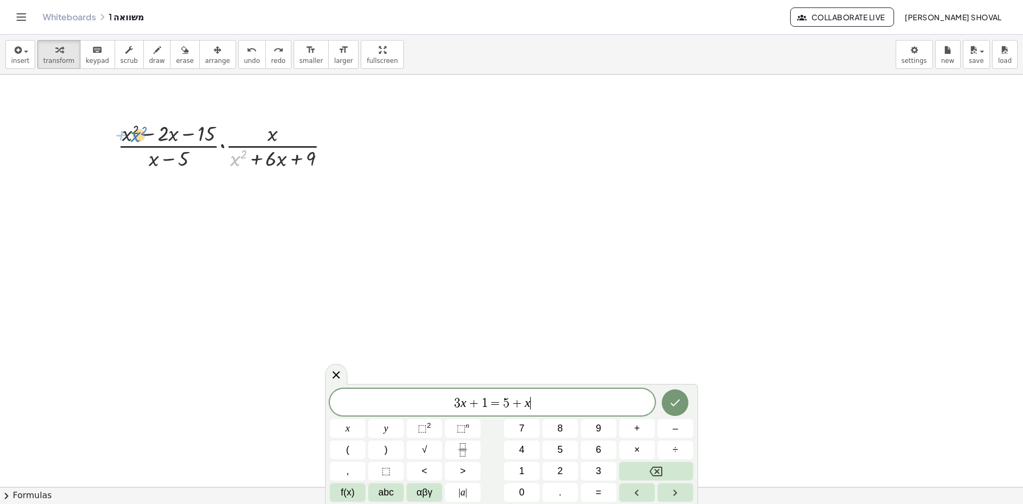 Image resolution: width=1023 pixels, height=504 pixels. I want to click on span: 4, so click(522, 449).